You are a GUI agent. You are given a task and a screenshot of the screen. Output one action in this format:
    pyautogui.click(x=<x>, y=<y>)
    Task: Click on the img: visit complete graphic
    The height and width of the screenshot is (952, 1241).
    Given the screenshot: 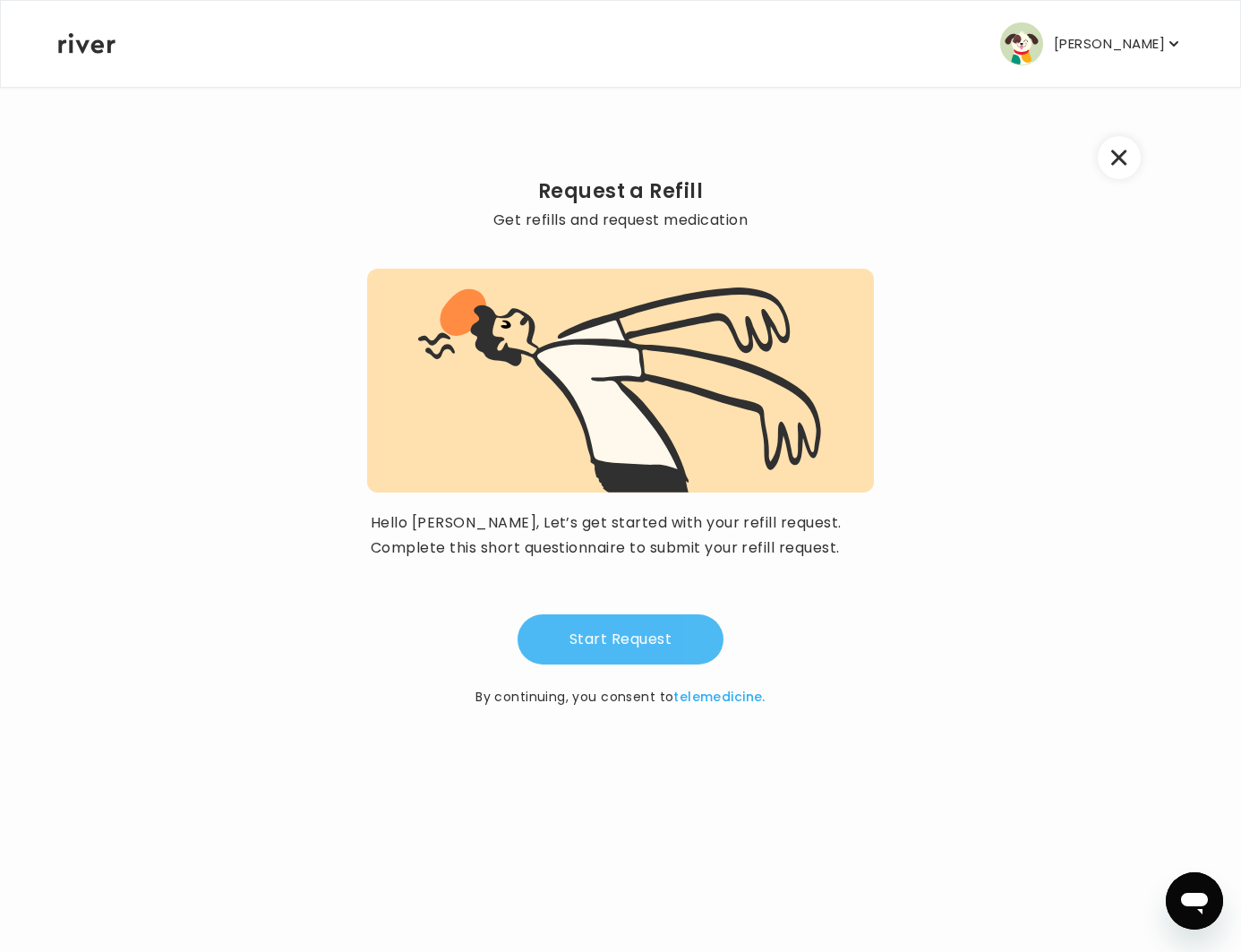 What is the action you would take?
    pyautogui.click(x=620, y=389)
    